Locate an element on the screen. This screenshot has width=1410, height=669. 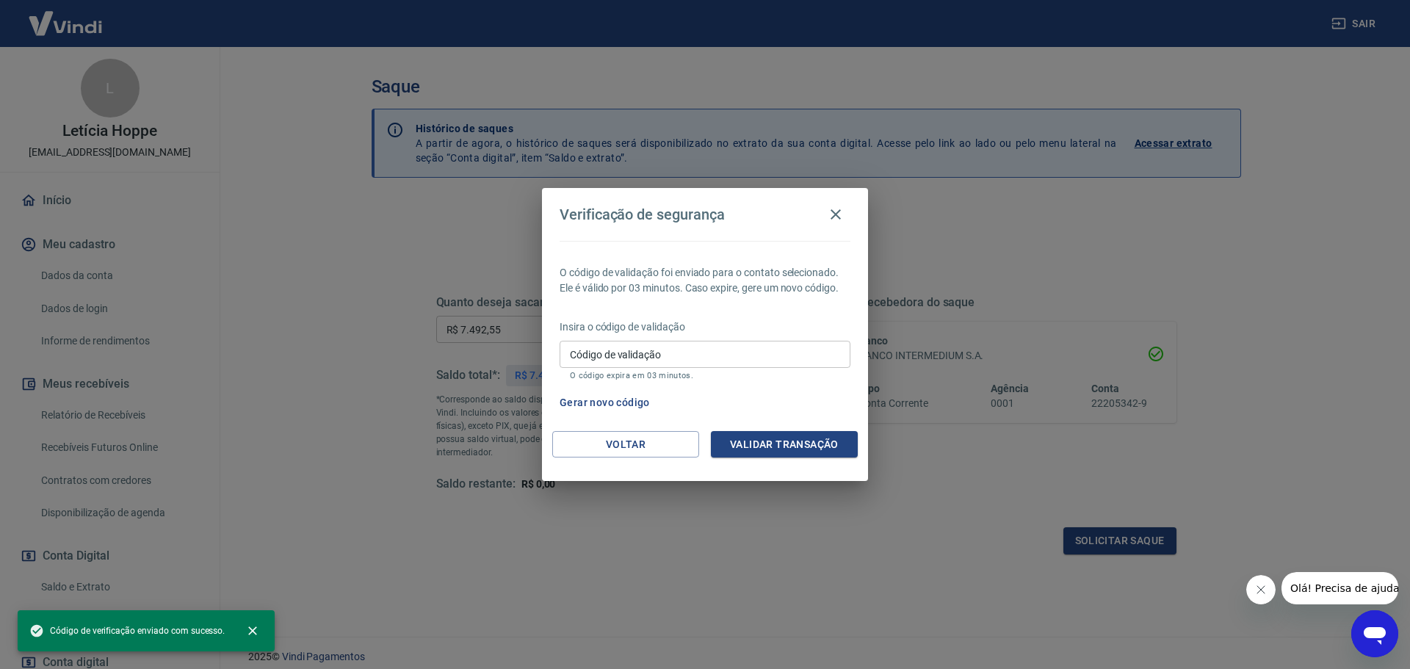
button: Voltar is located at coordinates (626, 444).